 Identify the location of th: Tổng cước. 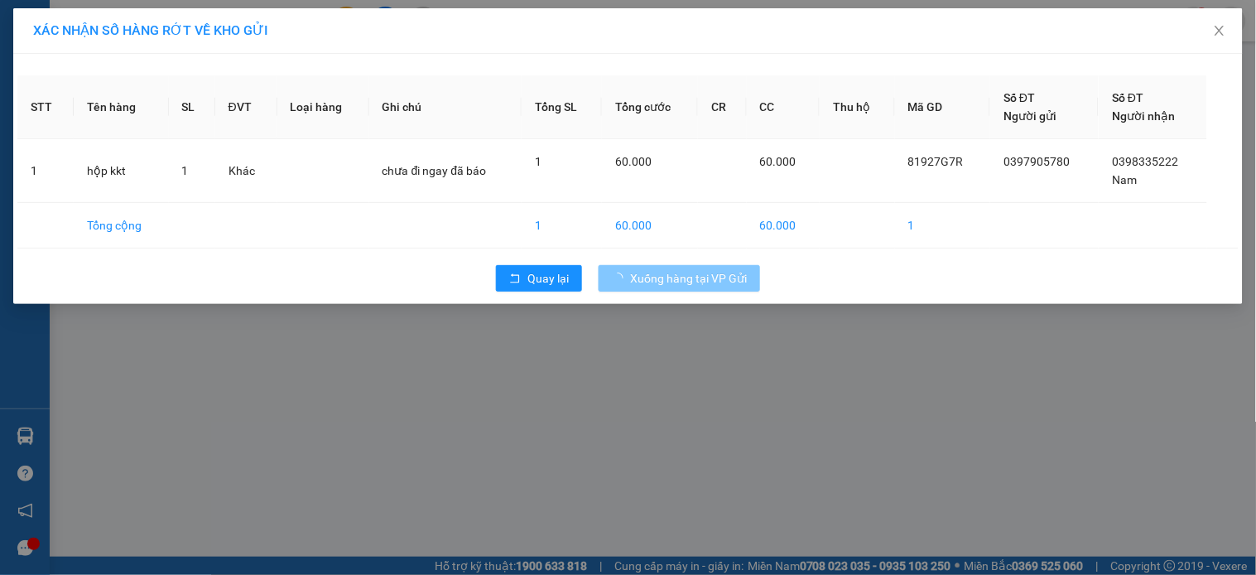
(650, 107).